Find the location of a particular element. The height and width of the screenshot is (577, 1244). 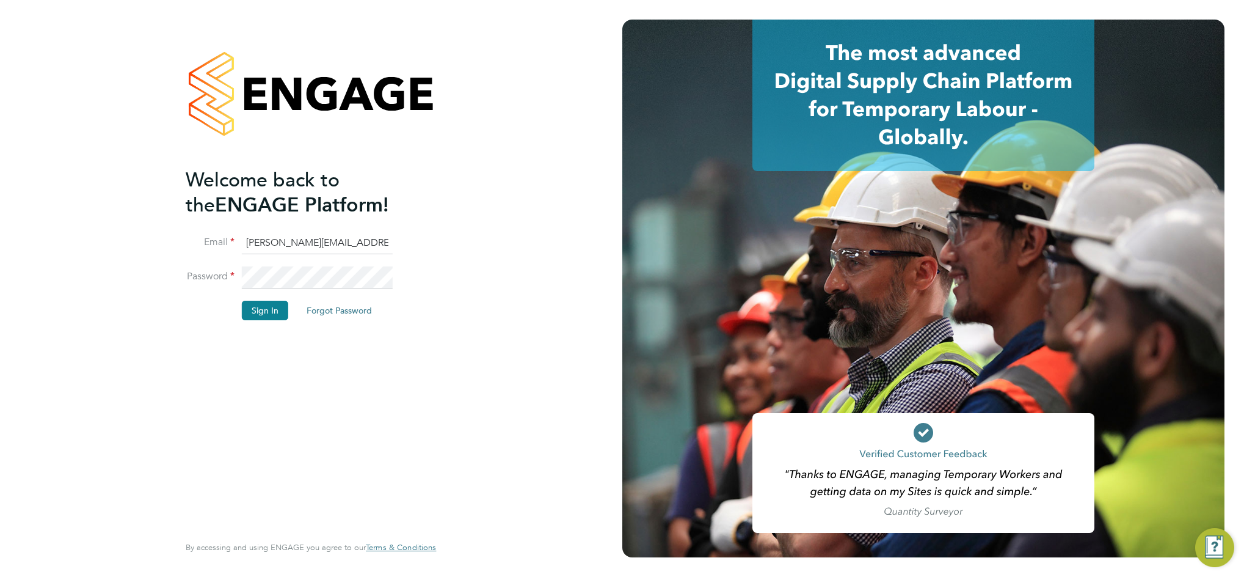

label: Email is located at coordinates (210, 242).